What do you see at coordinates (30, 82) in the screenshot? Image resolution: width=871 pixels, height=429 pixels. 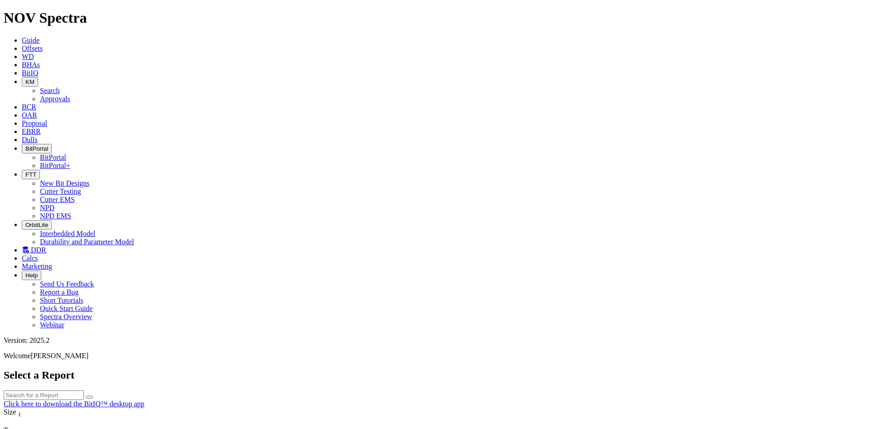 I see `span: KM` at bounding box center [30, 82].